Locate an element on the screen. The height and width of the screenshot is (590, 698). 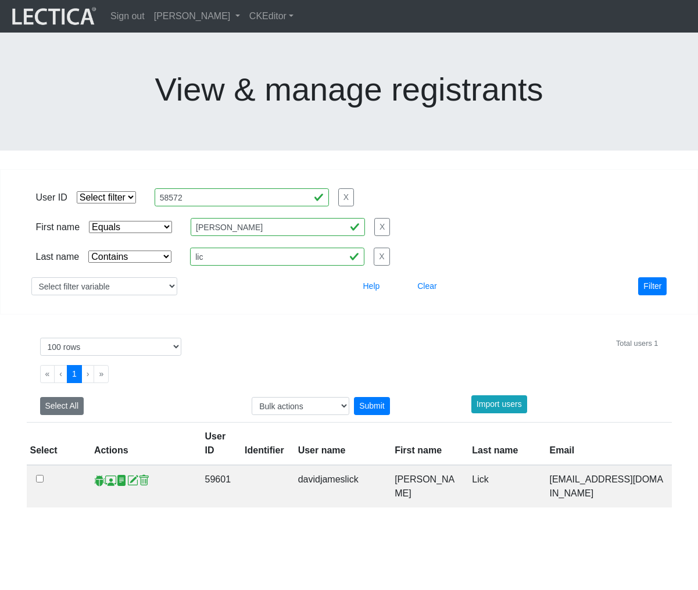
th: Identifier is located at coordinates (264, 444).